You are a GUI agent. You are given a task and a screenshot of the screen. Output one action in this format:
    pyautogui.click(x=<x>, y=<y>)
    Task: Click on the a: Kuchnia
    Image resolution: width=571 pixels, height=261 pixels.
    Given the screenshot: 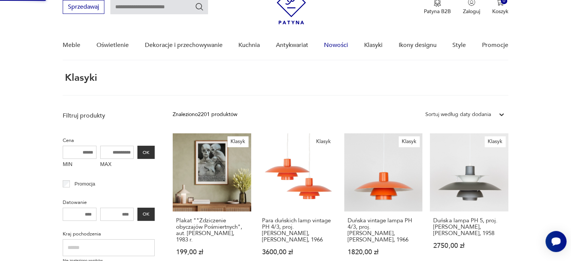 What is the action you would take?
    pyautogui.click(x=249, y=45)
    